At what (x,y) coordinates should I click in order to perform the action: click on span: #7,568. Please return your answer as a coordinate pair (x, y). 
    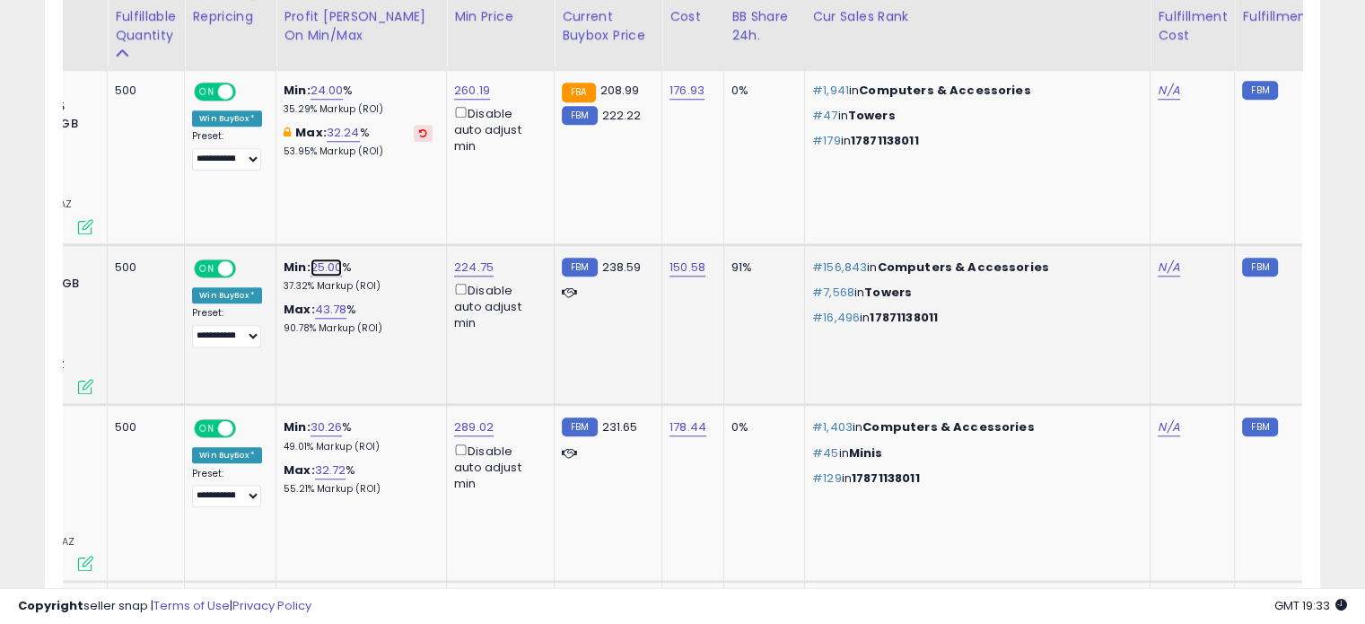
    Looking at the image, I should click on (833, 292).